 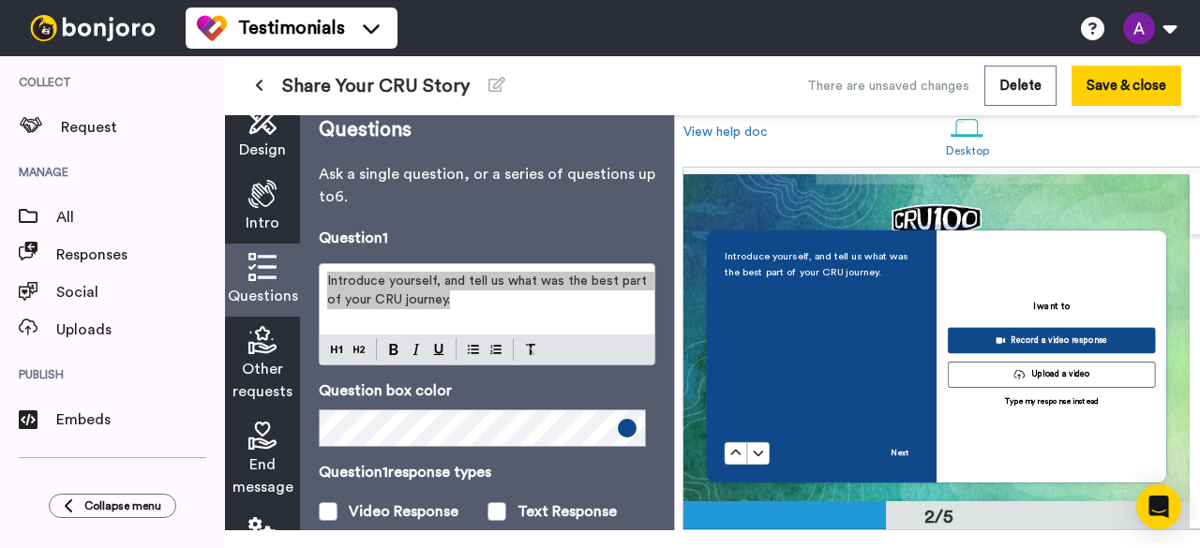 What do you see at coordinates (726, 132) in the screenshot?
I see `a: View help doc` at bounding box center [726, 132].